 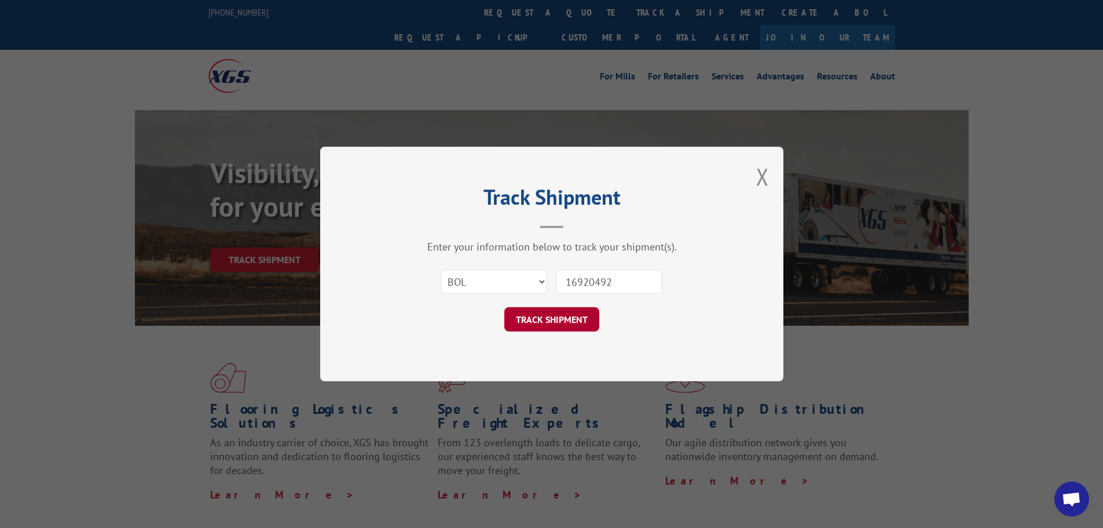 I want to click on div: Enter your information below to track your shipment(s)., so click(x=552, y=246).